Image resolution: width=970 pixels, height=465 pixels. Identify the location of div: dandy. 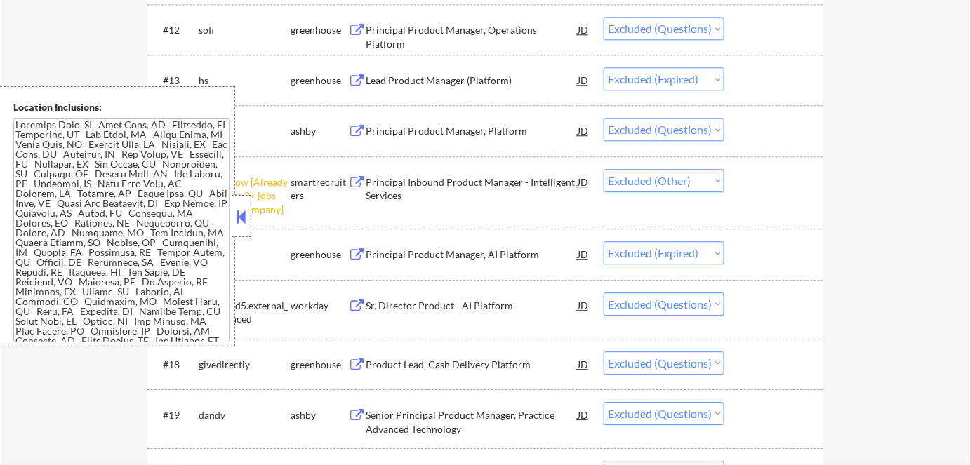
(244, 416).